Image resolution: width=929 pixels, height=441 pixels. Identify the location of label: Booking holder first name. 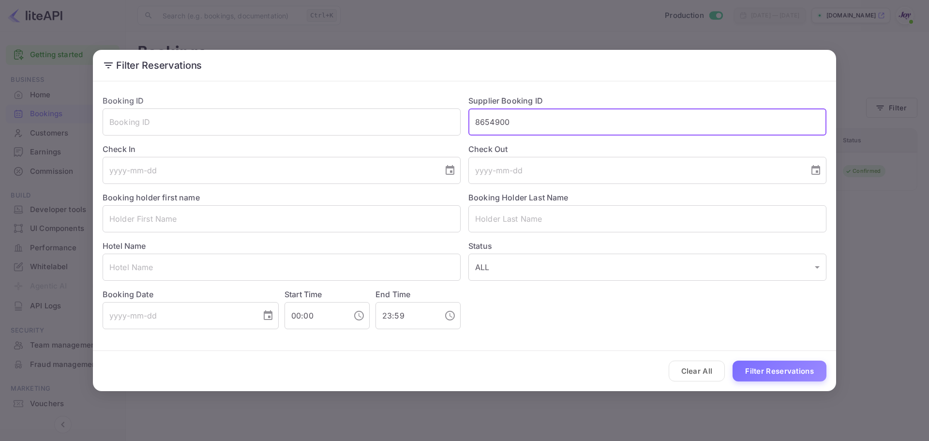
(151, 197).